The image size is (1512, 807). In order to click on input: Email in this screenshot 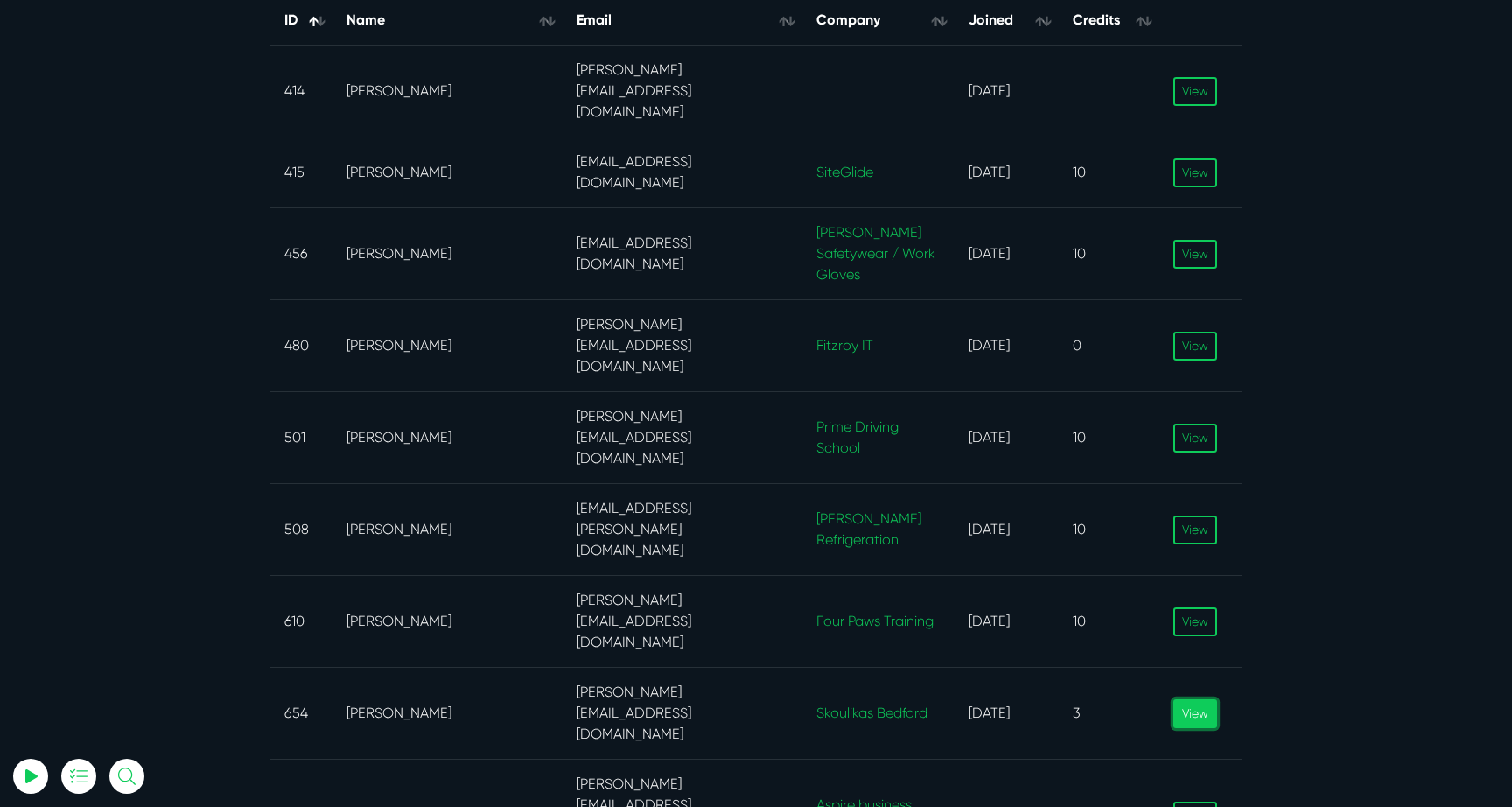, I will do `click(153, 224)`.